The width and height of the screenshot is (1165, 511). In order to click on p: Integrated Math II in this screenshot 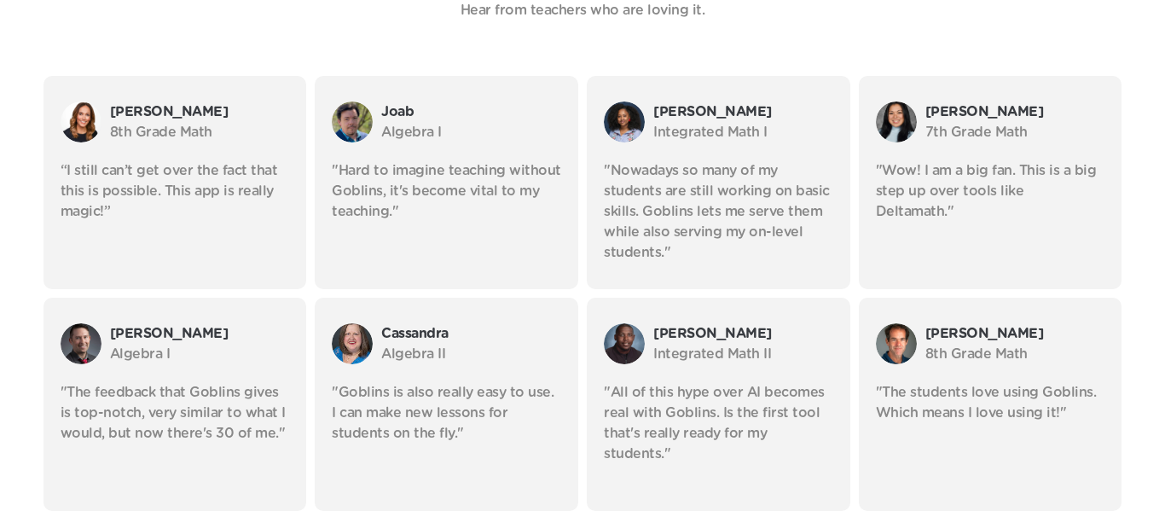, I will do `click(743, 354)`.